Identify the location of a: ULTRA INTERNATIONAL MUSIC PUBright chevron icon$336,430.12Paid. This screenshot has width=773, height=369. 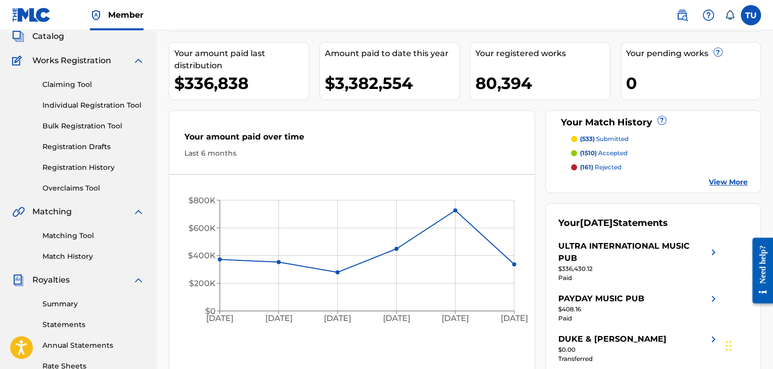
(638, 261).